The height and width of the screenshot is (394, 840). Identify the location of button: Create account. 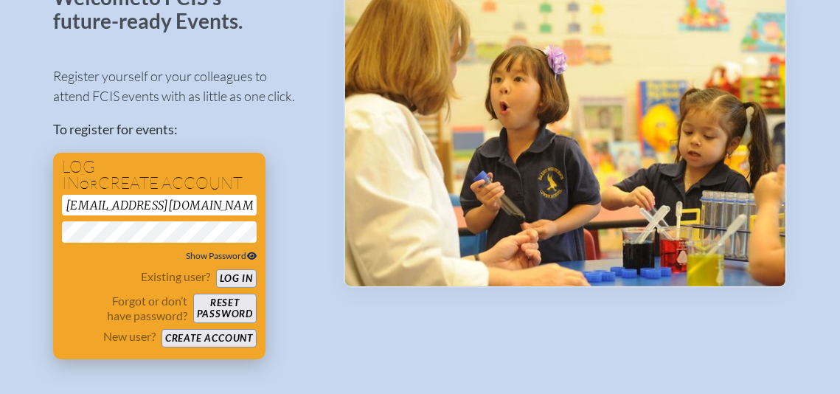
(209, 338).